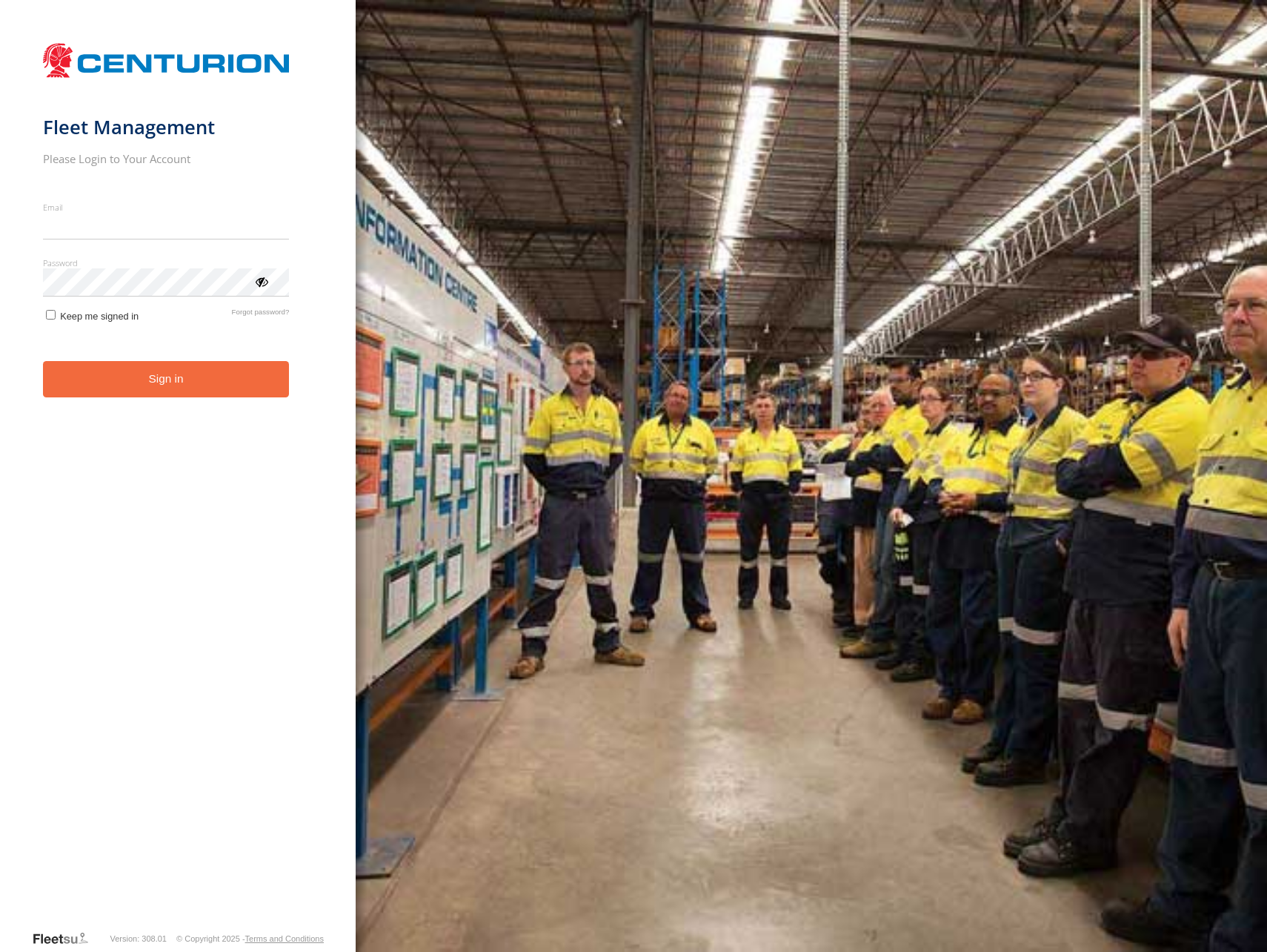  What do you see at coordinates (66, 938) in the screenshot?
I see `a: Visit our Website` at bounding box center [66, 938].